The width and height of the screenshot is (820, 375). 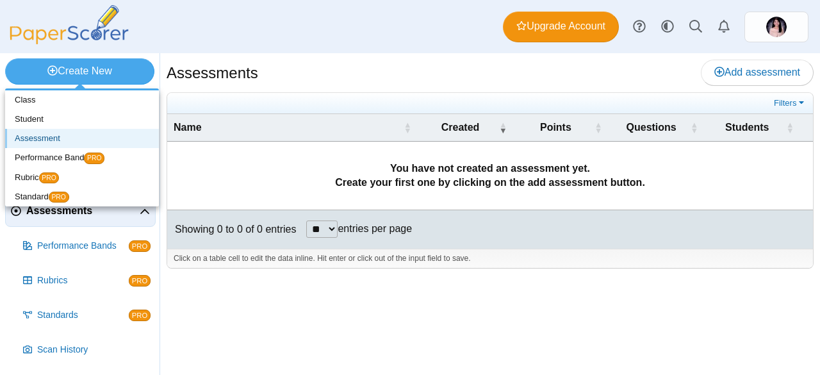 I want to click on a: Standards PRO, so click(x=86, y=315).